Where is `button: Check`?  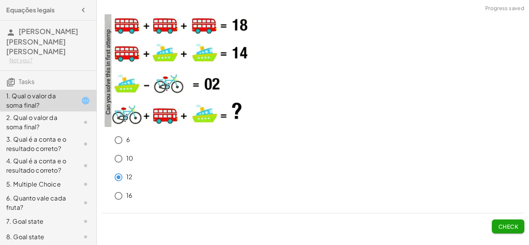 button: Check is located at coordinates (508, 226).